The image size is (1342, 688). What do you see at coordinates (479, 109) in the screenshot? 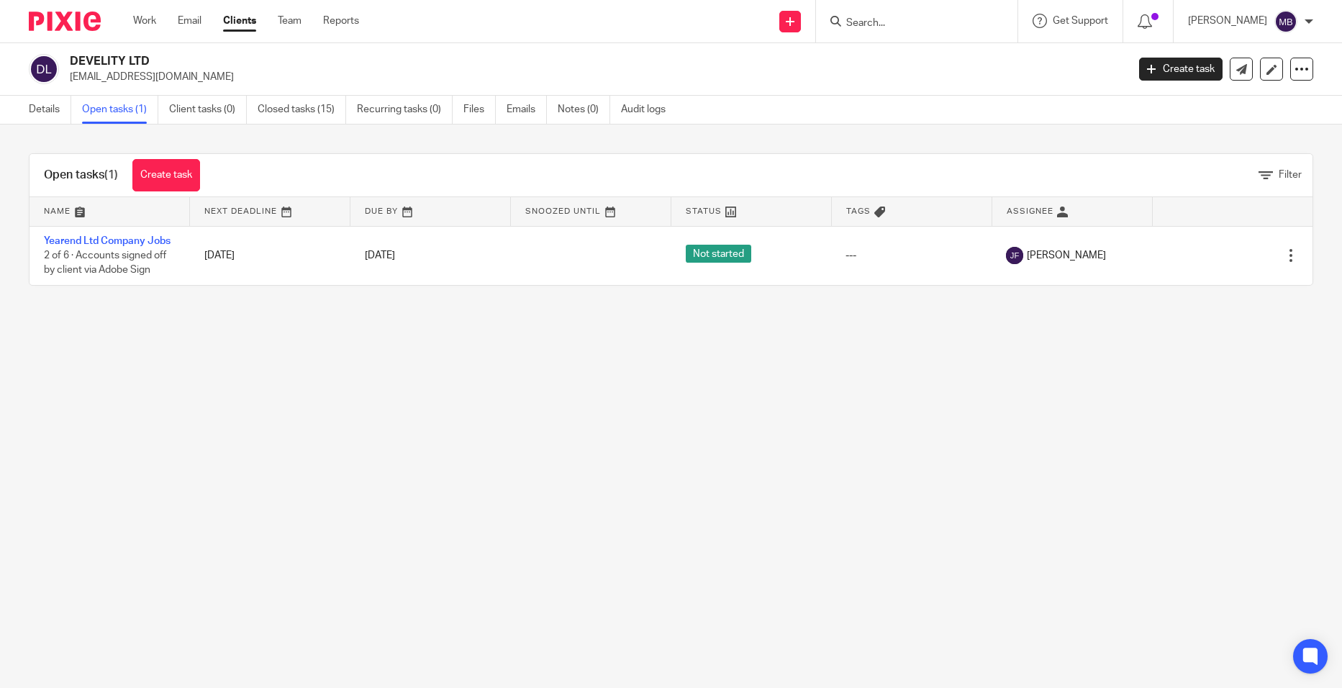
I see `a: Files` at bounding box center [479, 109].